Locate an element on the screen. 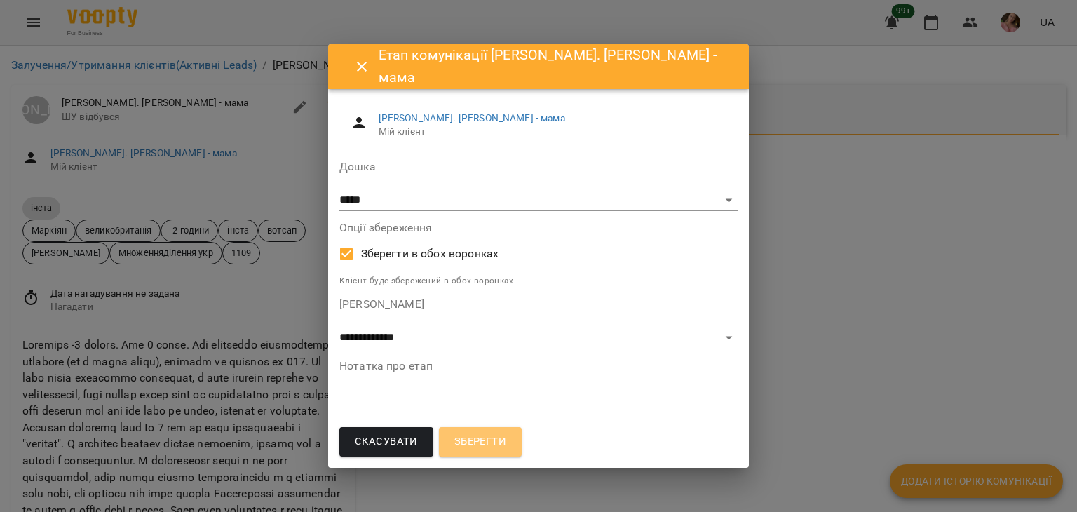 The height and width of the screenshot is (512, 1077). label: Опції збереження is located at coordinates (539, 228).